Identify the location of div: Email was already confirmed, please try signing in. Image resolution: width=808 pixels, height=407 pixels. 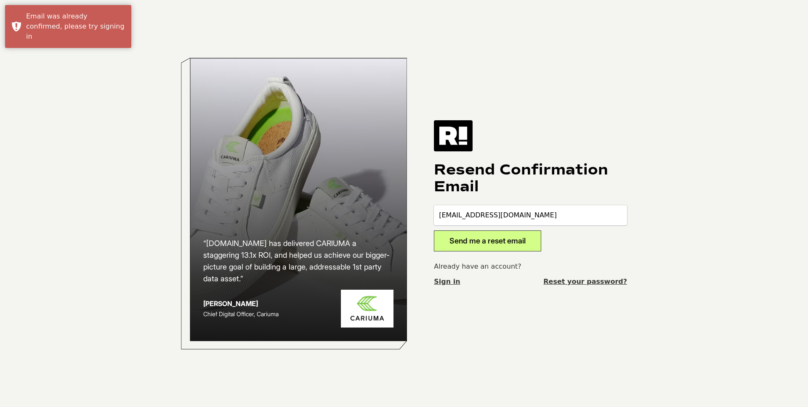
(75, 27).